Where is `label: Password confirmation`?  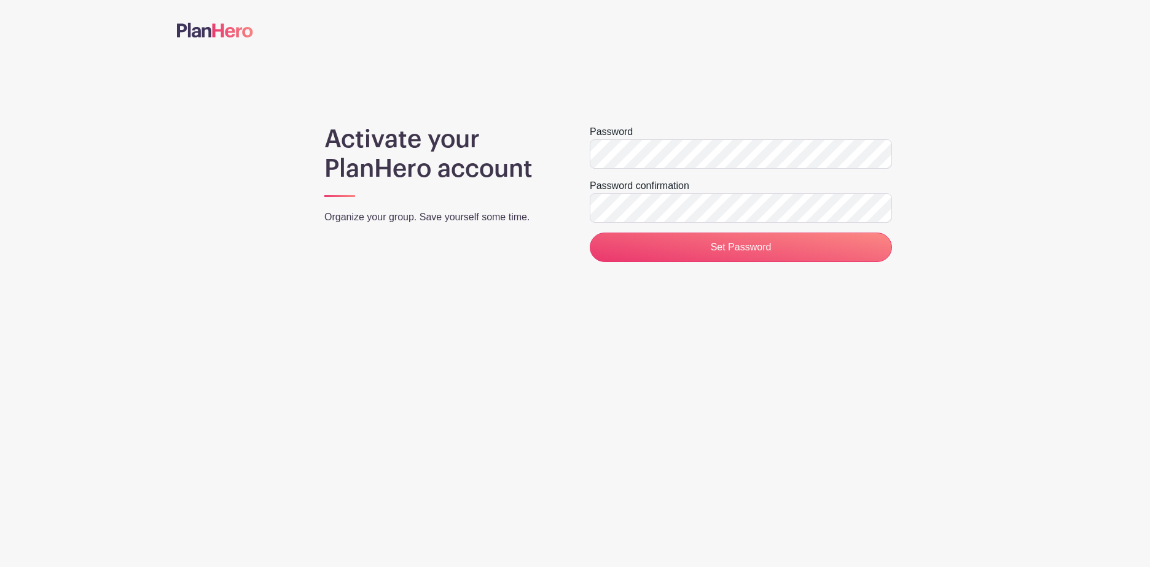
label: Password confirmation is located at coordinates (639, 186).